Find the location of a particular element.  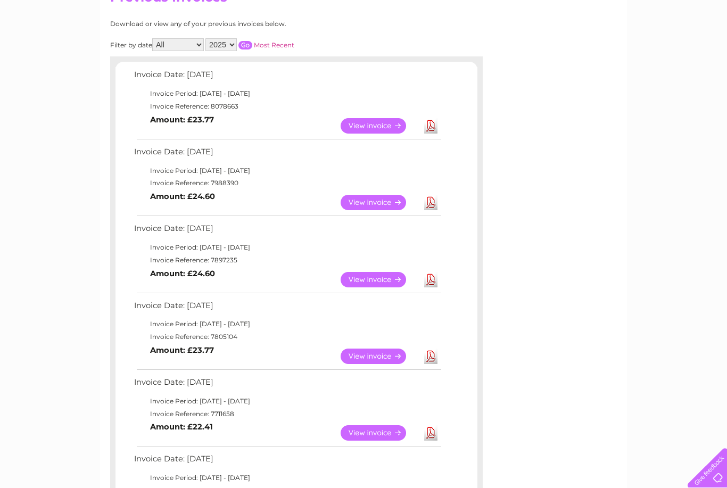

span: 0333 014 3131 is located at coordinates (563, 12).